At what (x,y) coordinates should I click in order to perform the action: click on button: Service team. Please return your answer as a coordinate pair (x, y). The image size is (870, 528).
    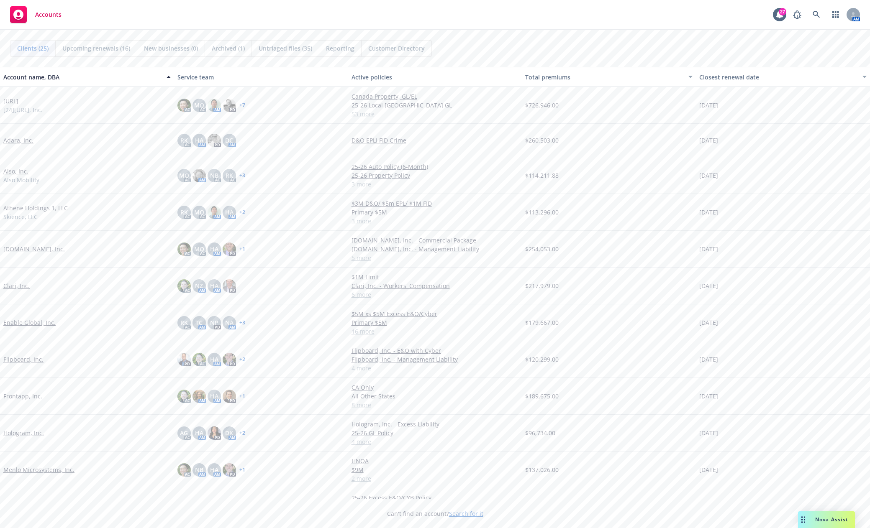
    Looking at the image, I should click on (261, 77).